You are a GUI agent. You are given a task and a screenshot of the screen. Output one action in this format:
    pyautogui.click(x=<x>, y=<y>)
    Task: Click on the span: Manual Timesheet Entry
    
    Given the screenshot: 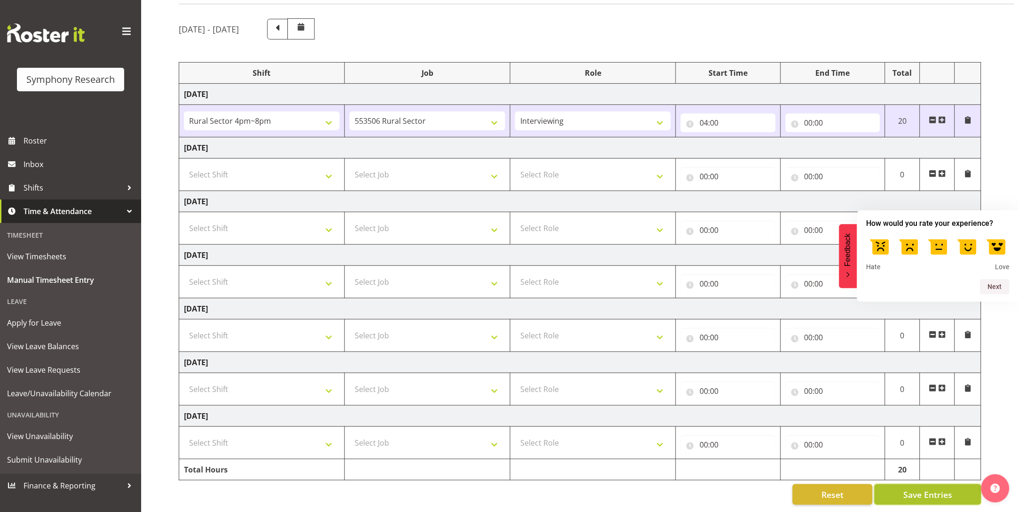 What is the action you would take?
    pyautogui.click(x=71, y=280)
    